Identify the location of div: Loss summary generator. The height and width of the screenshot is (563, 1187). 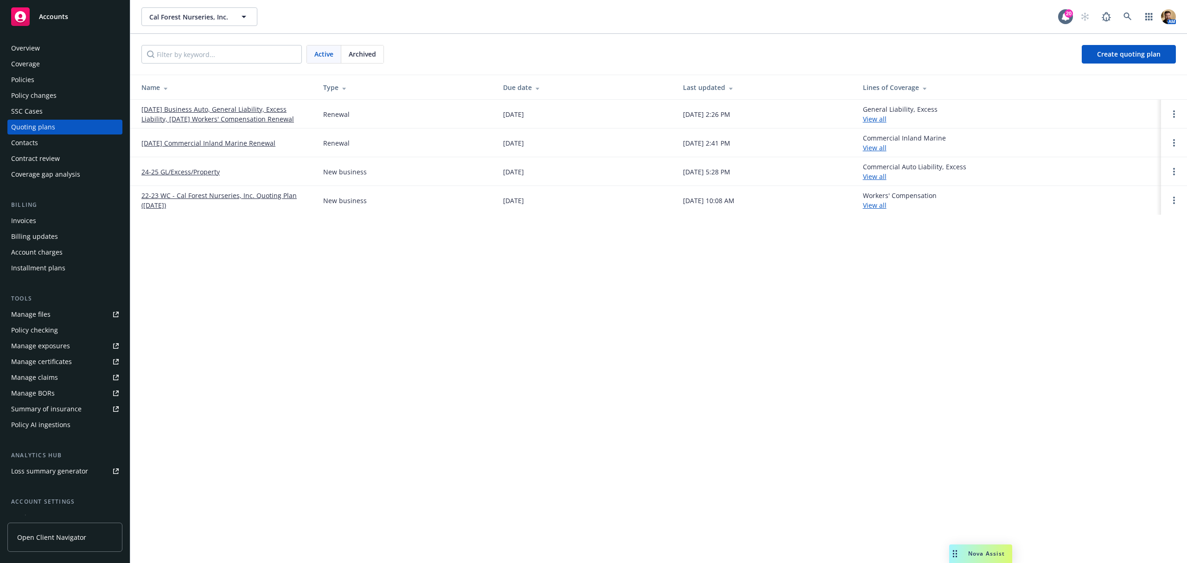
(50, 471).